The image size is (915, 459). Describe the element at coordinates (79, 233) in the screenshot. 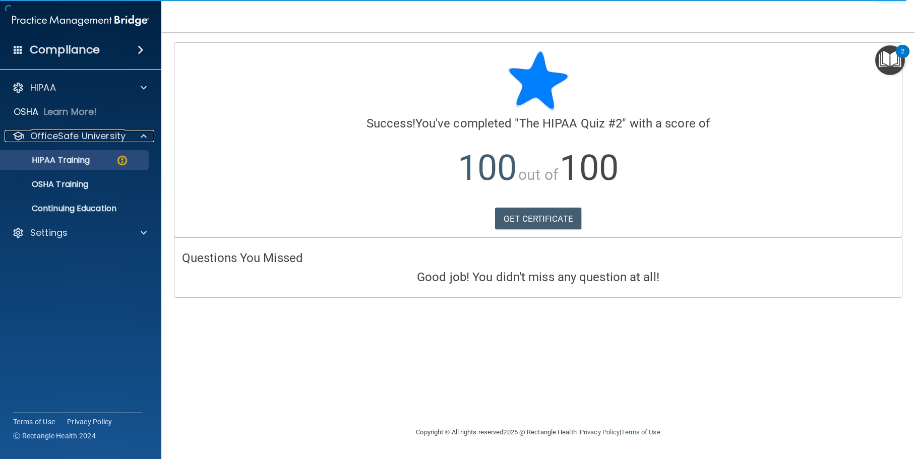

I see `a: Settings` at that location.